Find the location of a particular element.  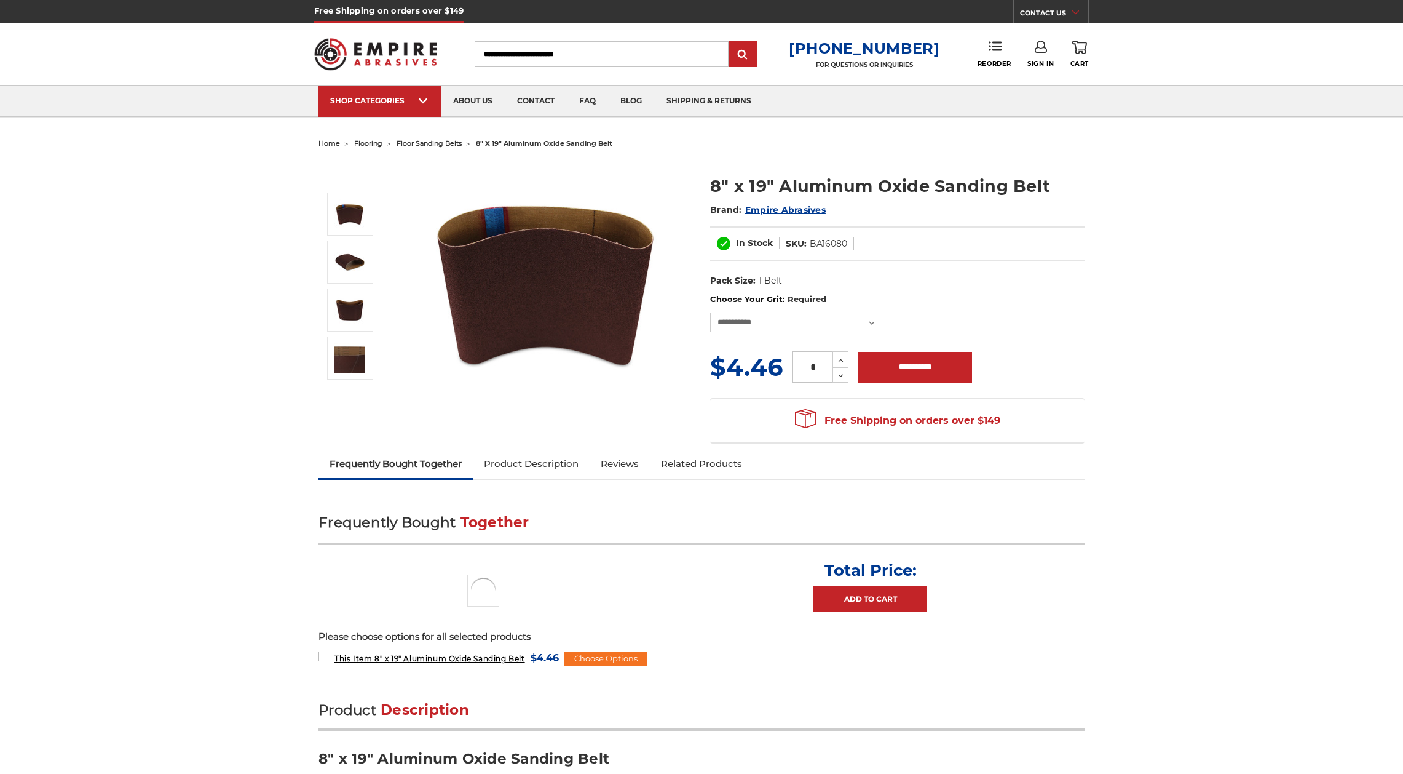

span: 8" x 19" aluminum oxide sanding belt is located at coordinates (544, 143).